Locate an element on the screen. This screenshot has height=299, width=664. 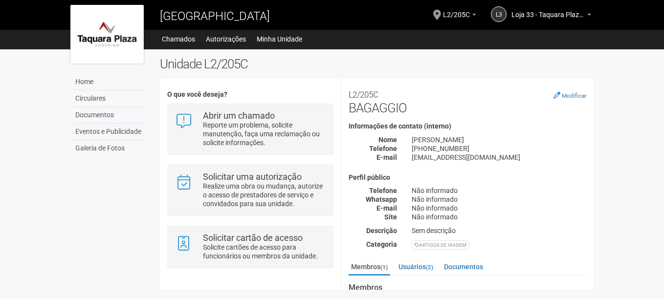
h2: BAGAGGIO is located at coordinates (467, 101).